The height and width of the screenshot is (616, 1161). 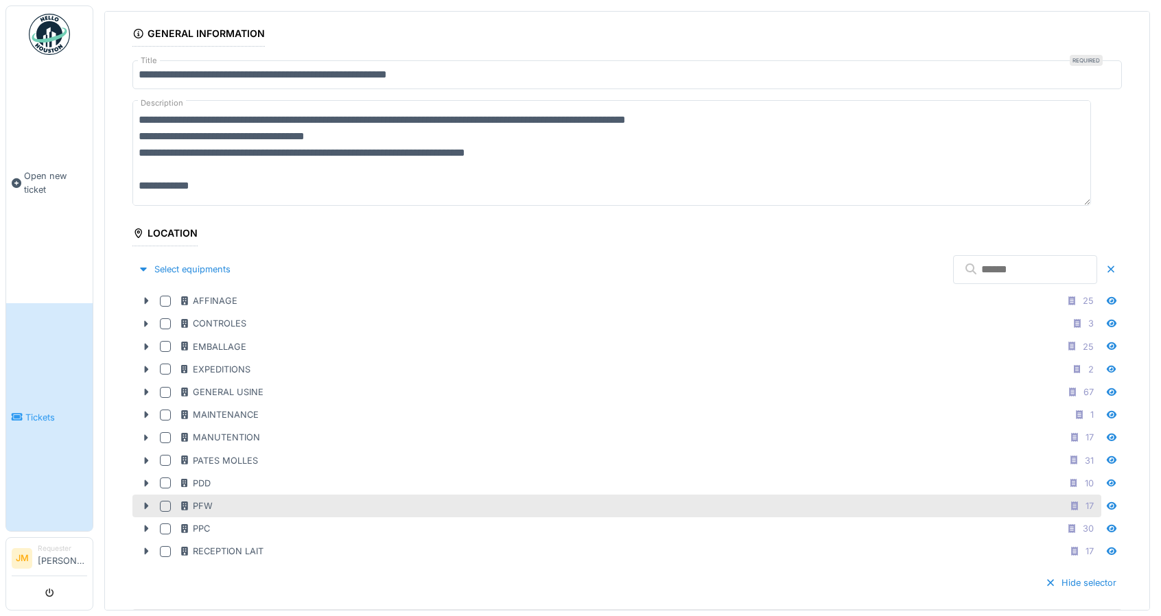 What do you see at coordinates (1081, 583) in the screenshot?
I see `div: Hide selector` at bounding box center [1081, 583].